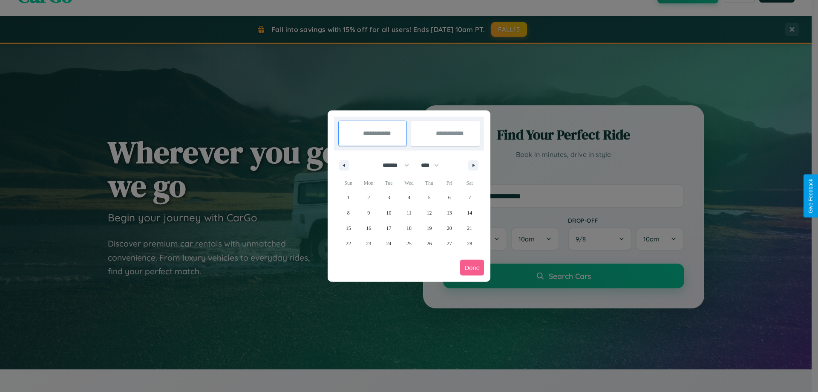  What do you see at coordinates (470, 228) in the screenshot?
I see `button: 21` at bounding box center [470, 228].